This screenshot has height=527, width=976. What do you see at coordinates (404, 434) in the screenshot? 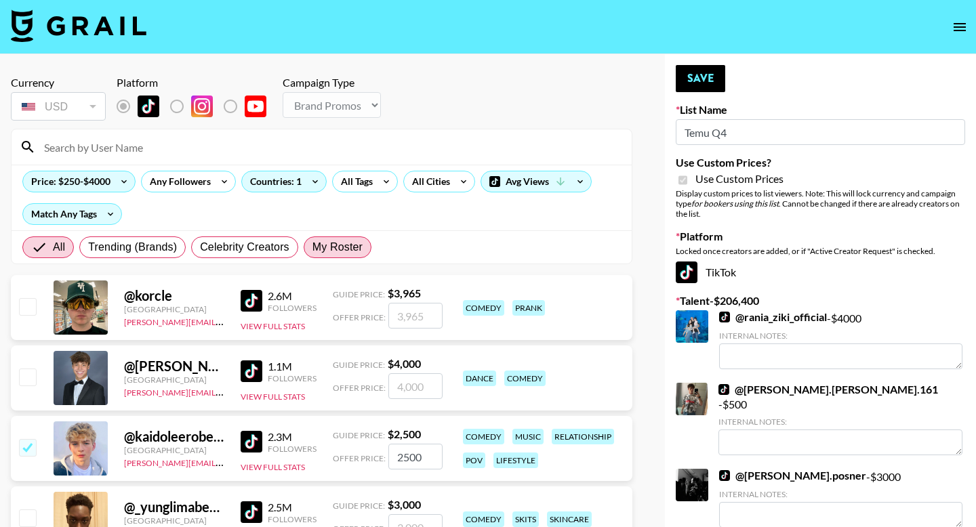
I see `strong: $ 2,500` at bounding box center [404, 434].